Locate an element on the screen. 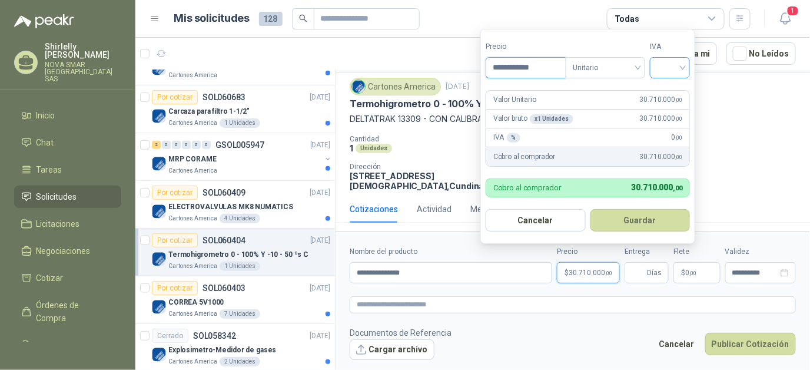  a: Tareas is located at coordinates (68, 170).